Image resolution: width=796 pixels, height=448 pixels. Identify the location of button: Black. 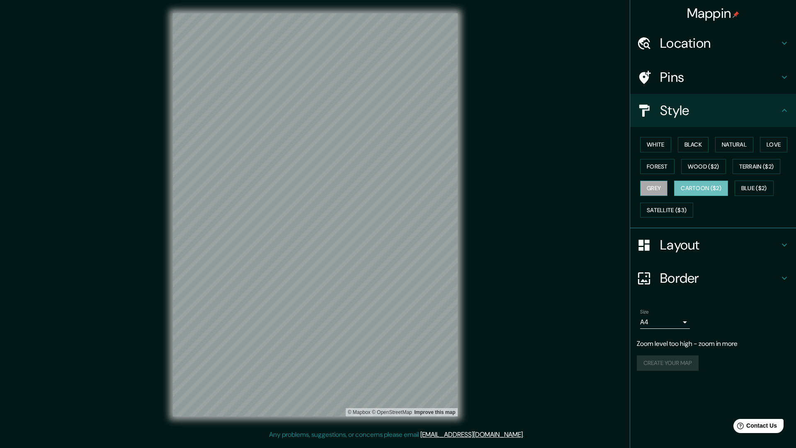
(694, 144).